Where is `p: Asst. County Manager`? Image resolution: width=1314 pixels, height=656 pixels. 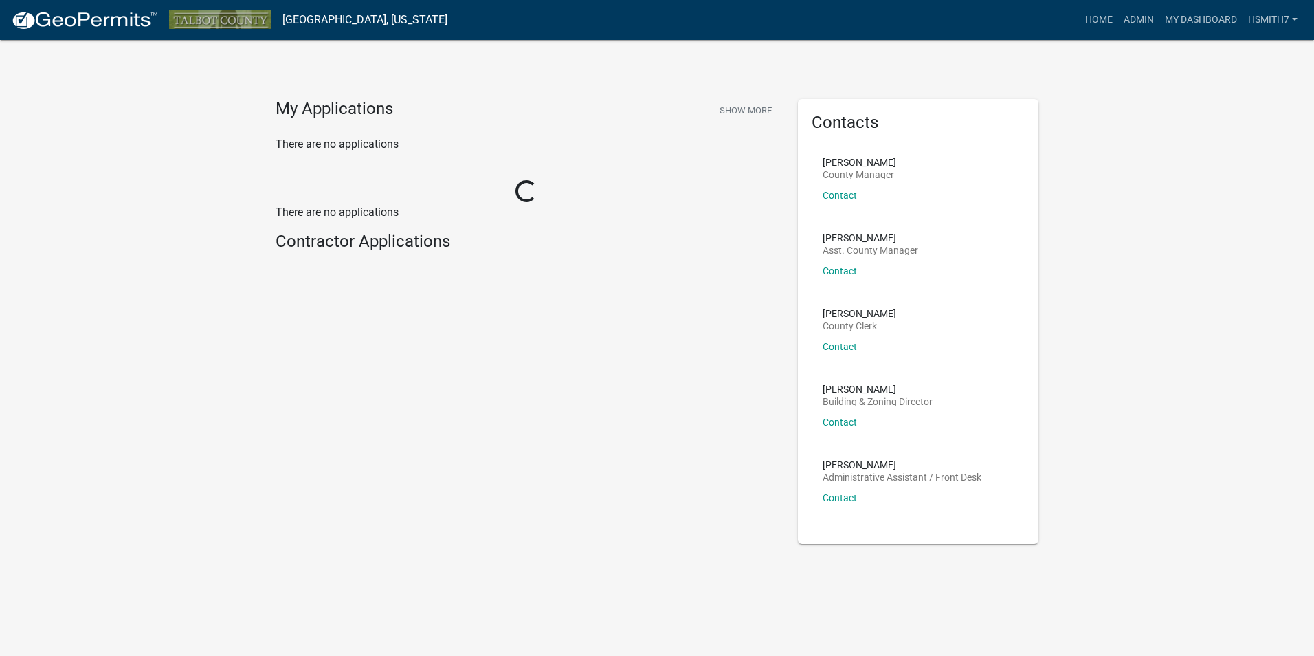 p: Asst. County Manager is located at coordinates (870, 250).